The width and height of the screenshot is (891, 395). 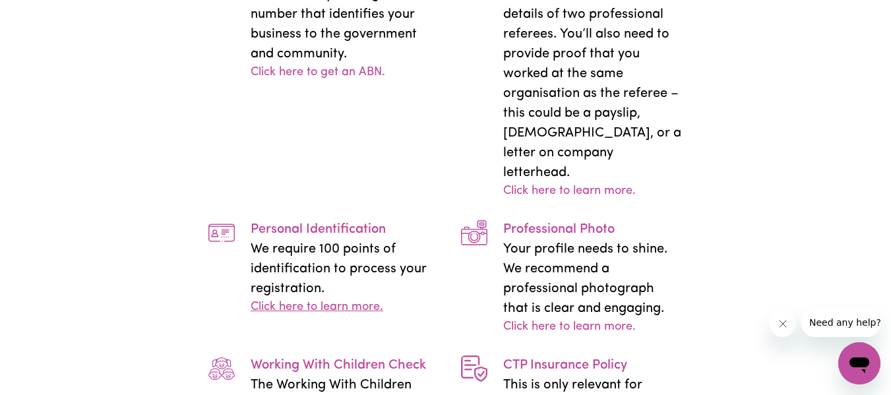 I want to click on img: require-14.74c12e47.png, so click(x=222, y=369).